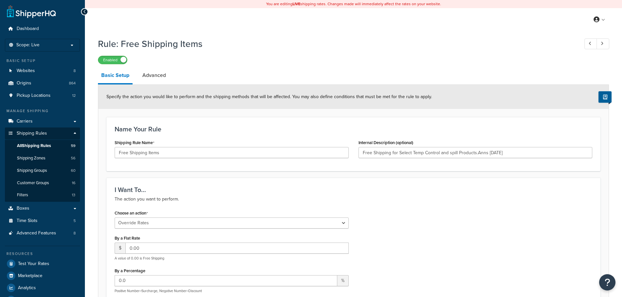  I want to click on label: By a Percentage, so click(130, 271).